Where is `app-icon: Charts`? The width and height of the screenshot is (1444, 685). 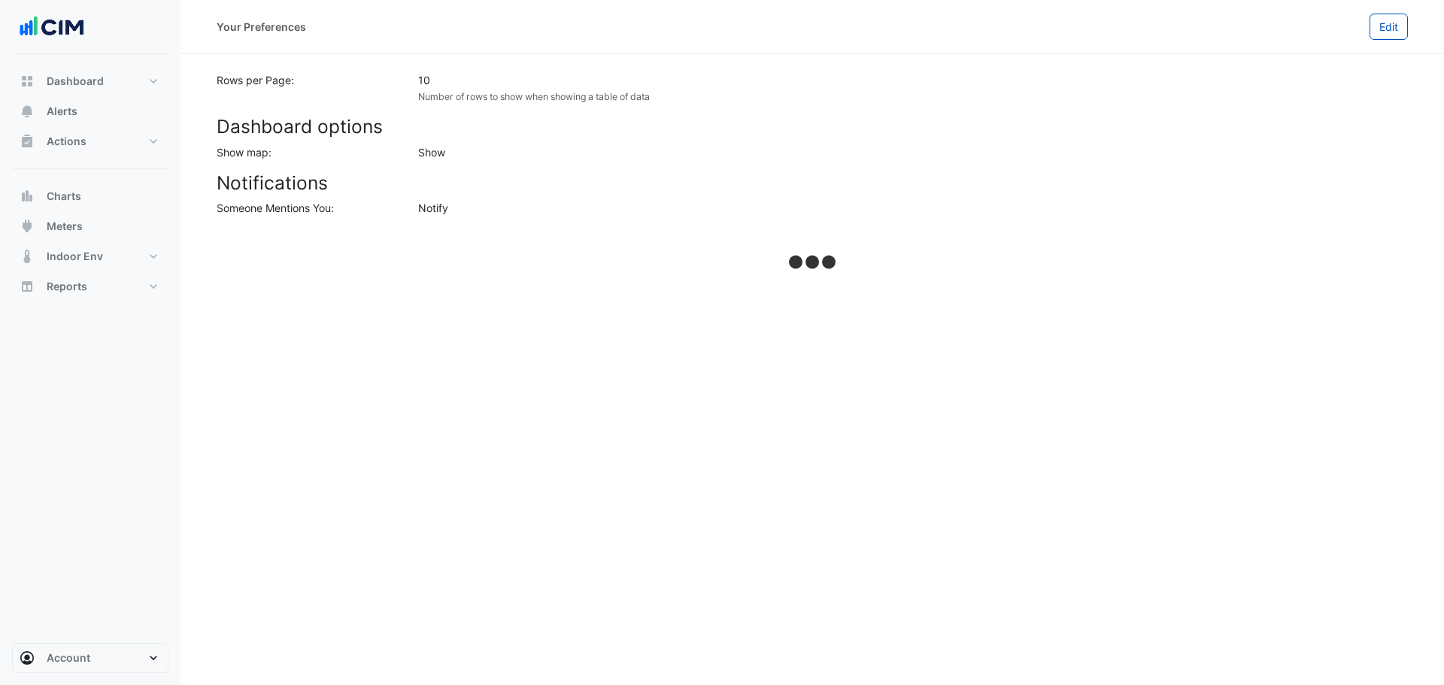 app-icon: Charts is located at coordinates (27, 196).